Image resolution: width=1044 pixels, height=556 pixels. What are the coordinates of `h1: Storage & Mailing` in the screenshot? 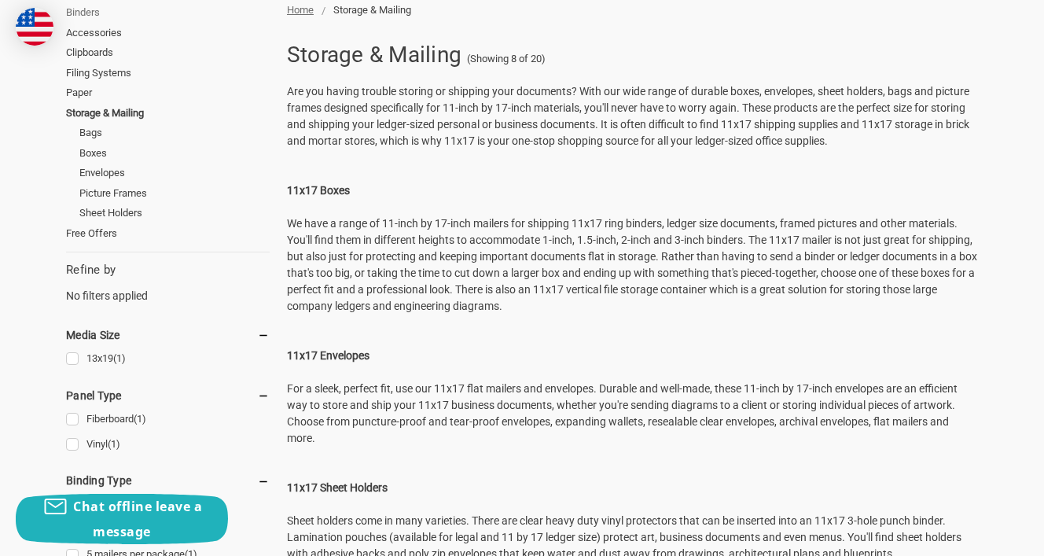 It's located at (374, 55).